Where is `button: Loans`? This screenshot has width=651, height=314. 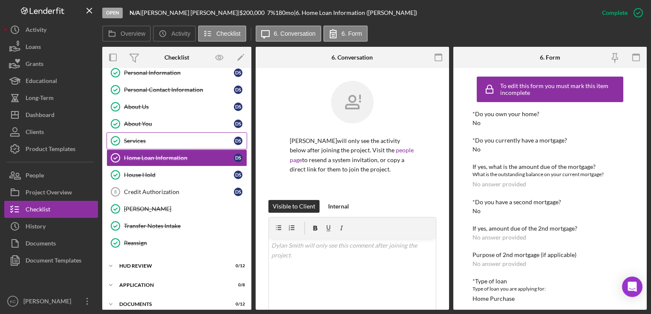 button: Loans is located at coordinates (51, 47).